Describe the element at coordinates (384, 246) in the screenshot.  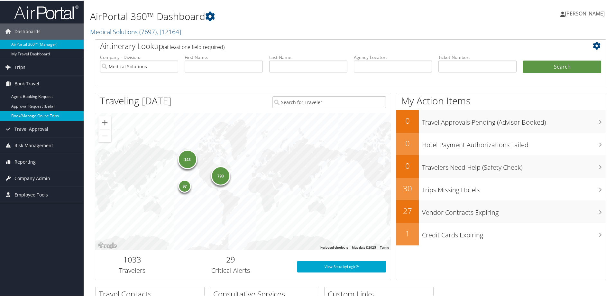
I see `a: Terms (opens in new tab)` at that location.